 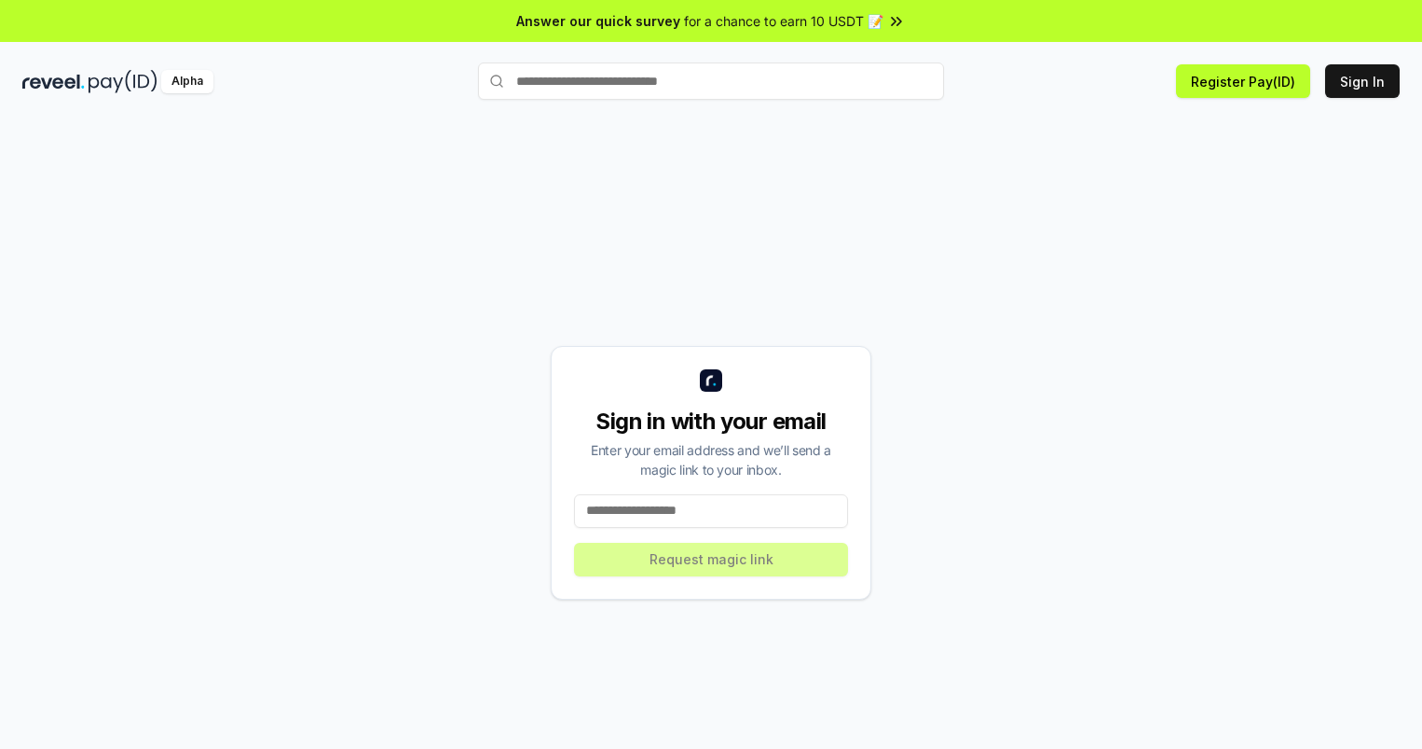 What do you see at coordinates (784, 21) in the screenshot?
I see `span: for a chance to earn 10 USDT 📝` at bounding box center [784, 21].